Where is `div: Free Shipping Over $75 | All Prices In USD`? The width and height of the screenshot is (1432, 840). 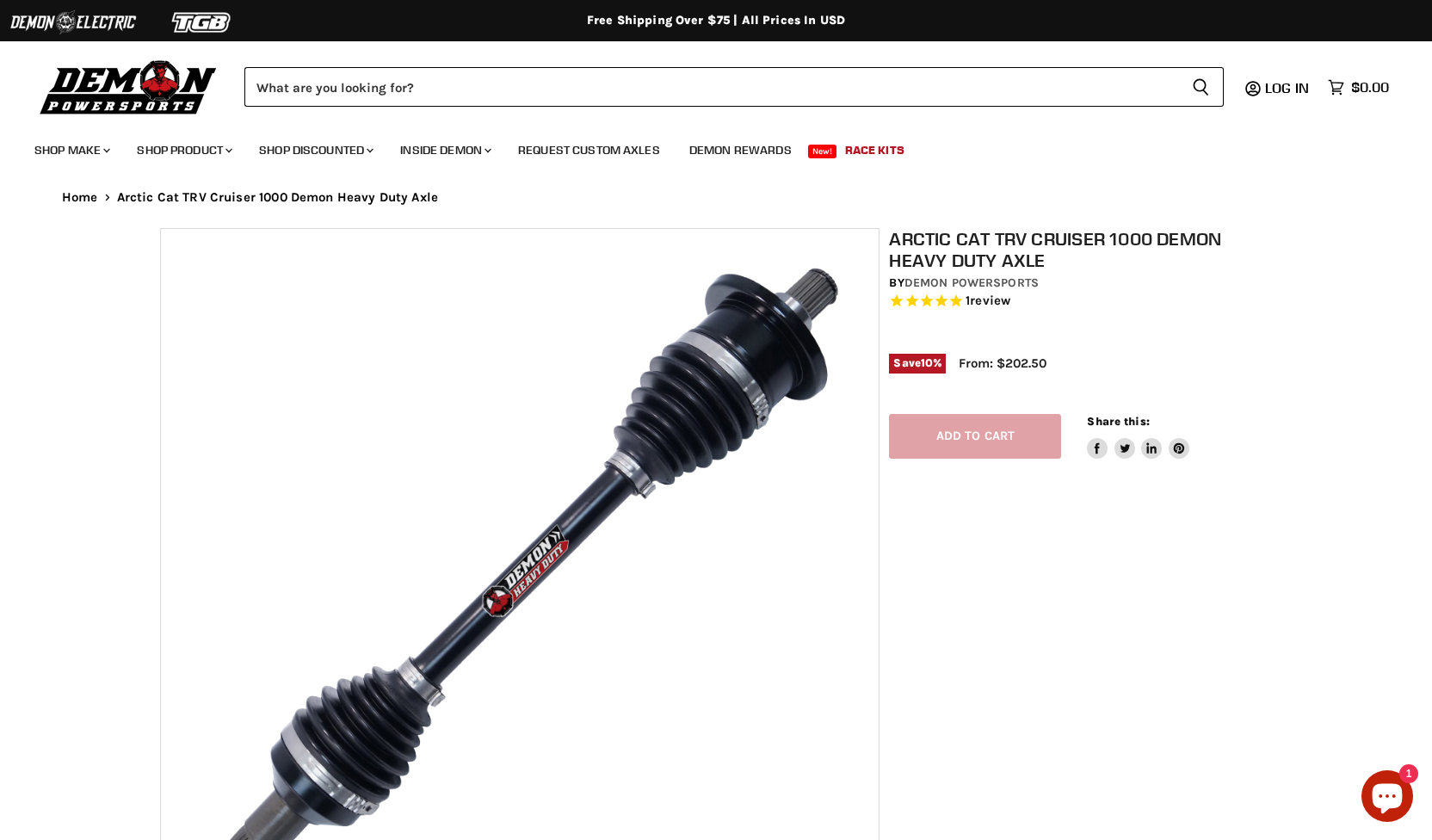
div: Free Shipping Over $75 | All Prices In USD is located at coordinates (716, 21).